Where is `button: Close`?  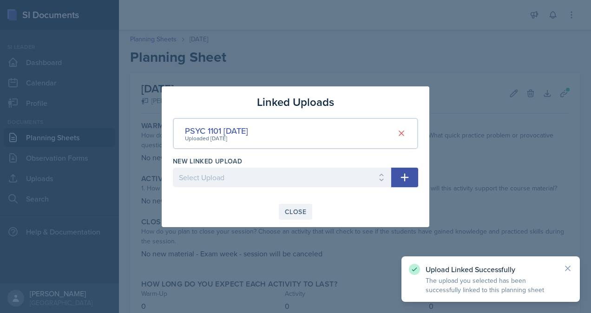 button: Close is located at coordinates (295, 212).